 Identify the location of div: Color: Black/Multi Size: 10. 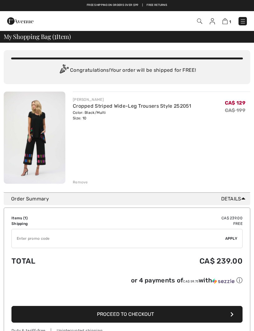
(132, 115).